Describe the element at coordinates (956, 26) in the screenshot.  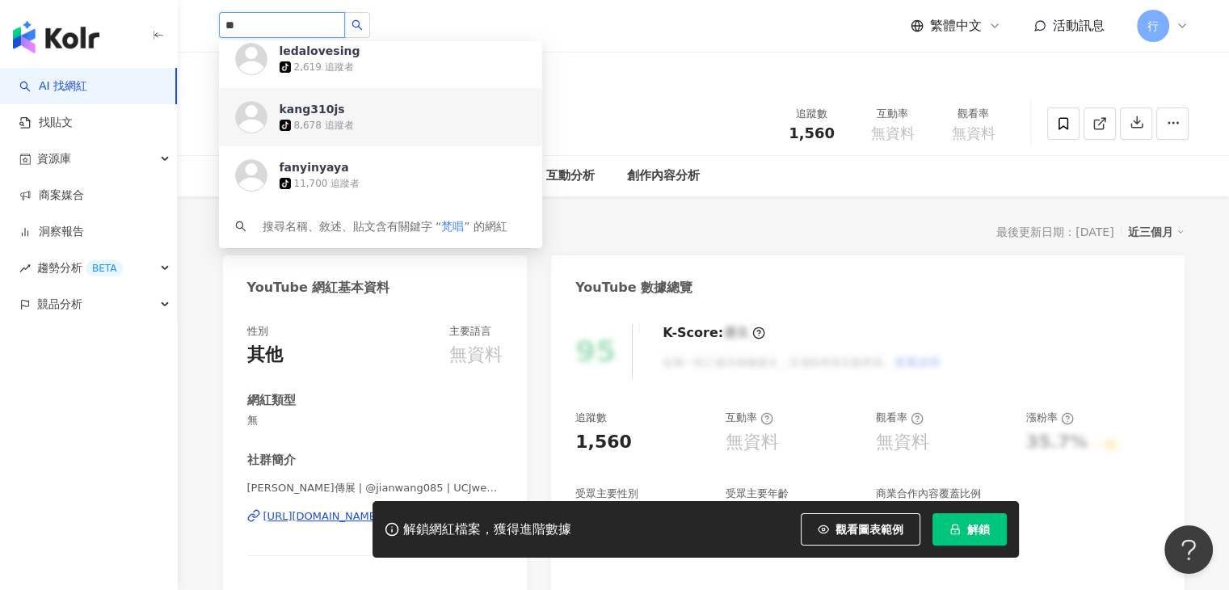
I see `span: 繁體中文` at that location.